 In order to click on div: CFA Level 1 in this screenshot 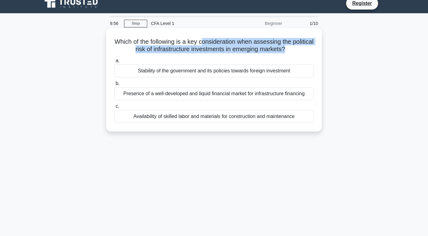, I will do `click(189, 23)`.